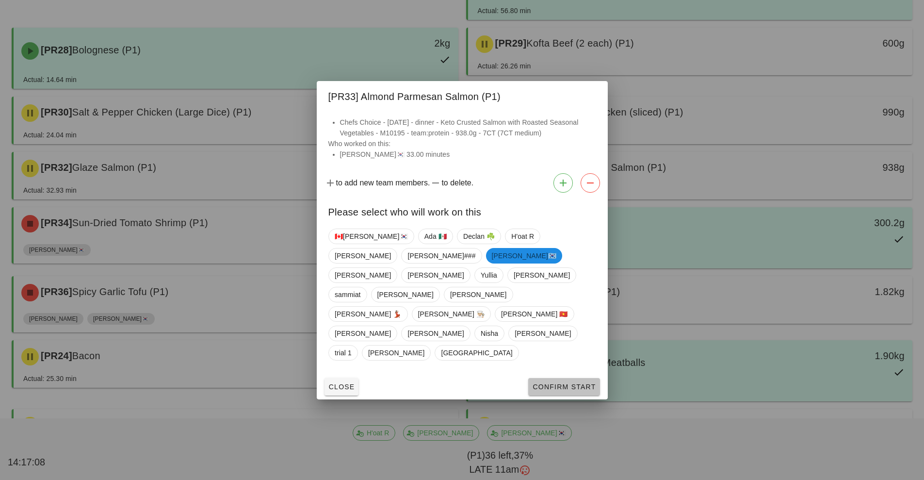  What do you see at coordinates (478, 236) in the screenshot?
I see `span: Declan ☘️` at bounding box center [478, 236].